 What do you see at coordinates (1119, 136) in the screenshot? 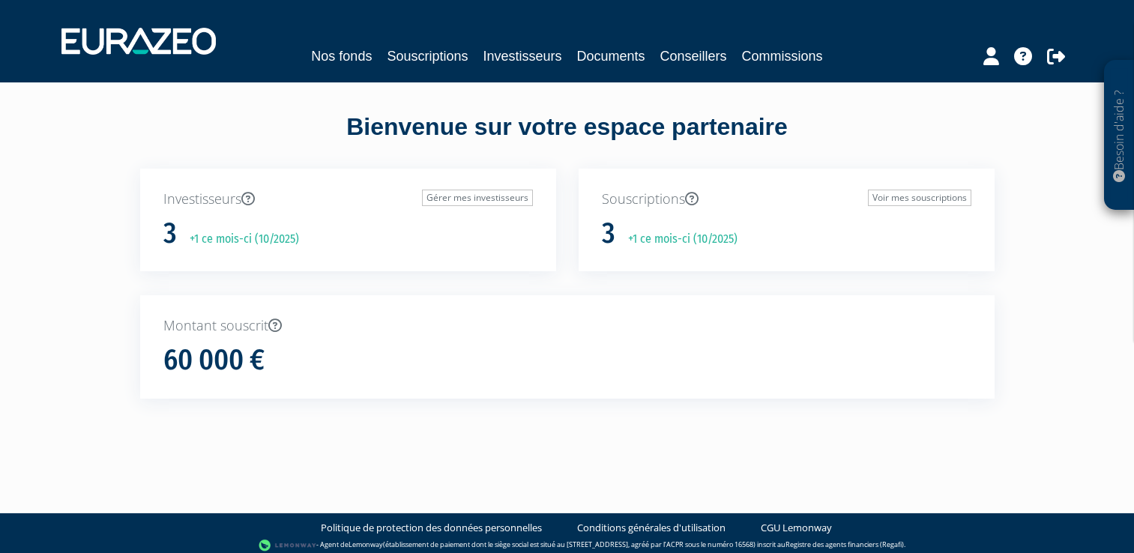
I see `p: Besoin d'aide ?` at bounding box center [1119, 136].